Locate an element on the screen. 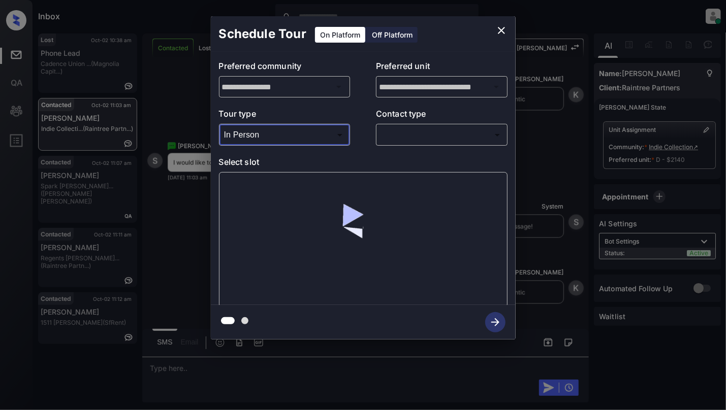 Image resolution: width=726 pixels, height=410 pixels. p: Select slot is located at coordinates (363, 164).